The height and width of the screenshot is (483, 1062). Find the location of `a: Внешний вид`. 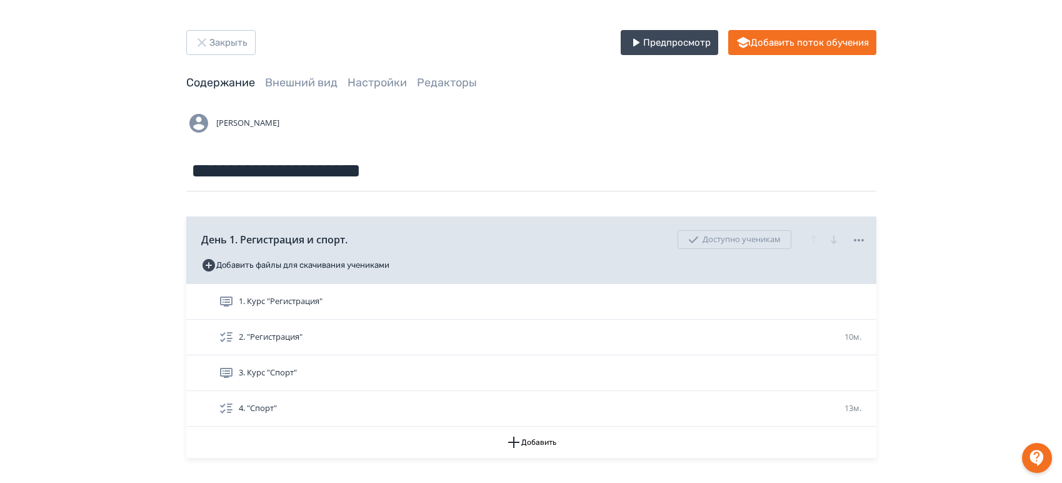

a: Внешний вид is located at coordinates (301, 83).